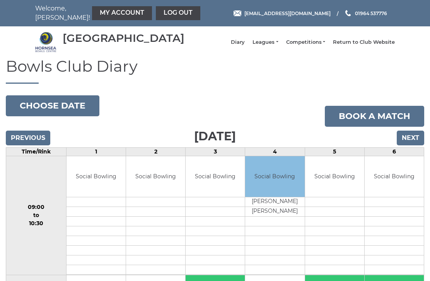 The image size is (430, 281). Describe the element at coordinates (122, 13) in the screenshot. I see `a: My Account` at that location.